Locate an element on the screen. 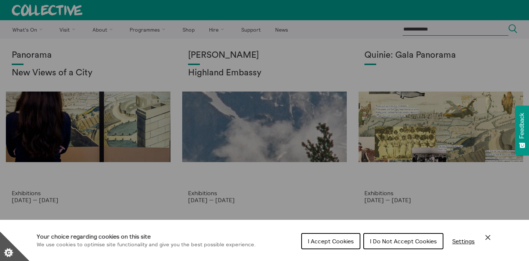  button: I Accept Cookies is located at coordinates (331, 241).